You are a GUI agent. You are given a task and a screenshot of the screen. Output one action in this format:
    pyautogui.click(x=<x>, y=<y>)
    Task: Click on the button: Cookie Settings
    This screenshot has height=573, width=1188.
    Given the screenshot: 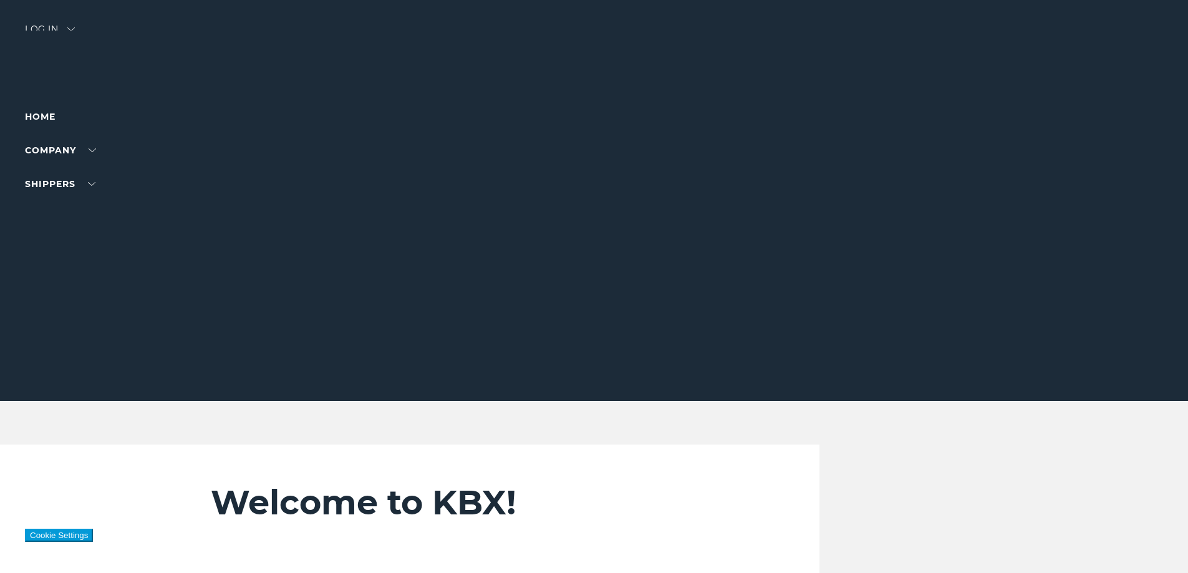 What is the action you would take?
    pyautogui.click(x=59, y=535)
    